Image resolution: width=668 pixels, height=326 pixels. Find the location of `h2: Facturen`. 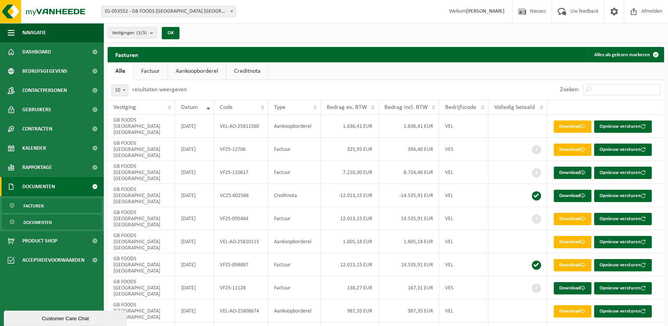

h2: Facturen is located at coordinates (127, 54).